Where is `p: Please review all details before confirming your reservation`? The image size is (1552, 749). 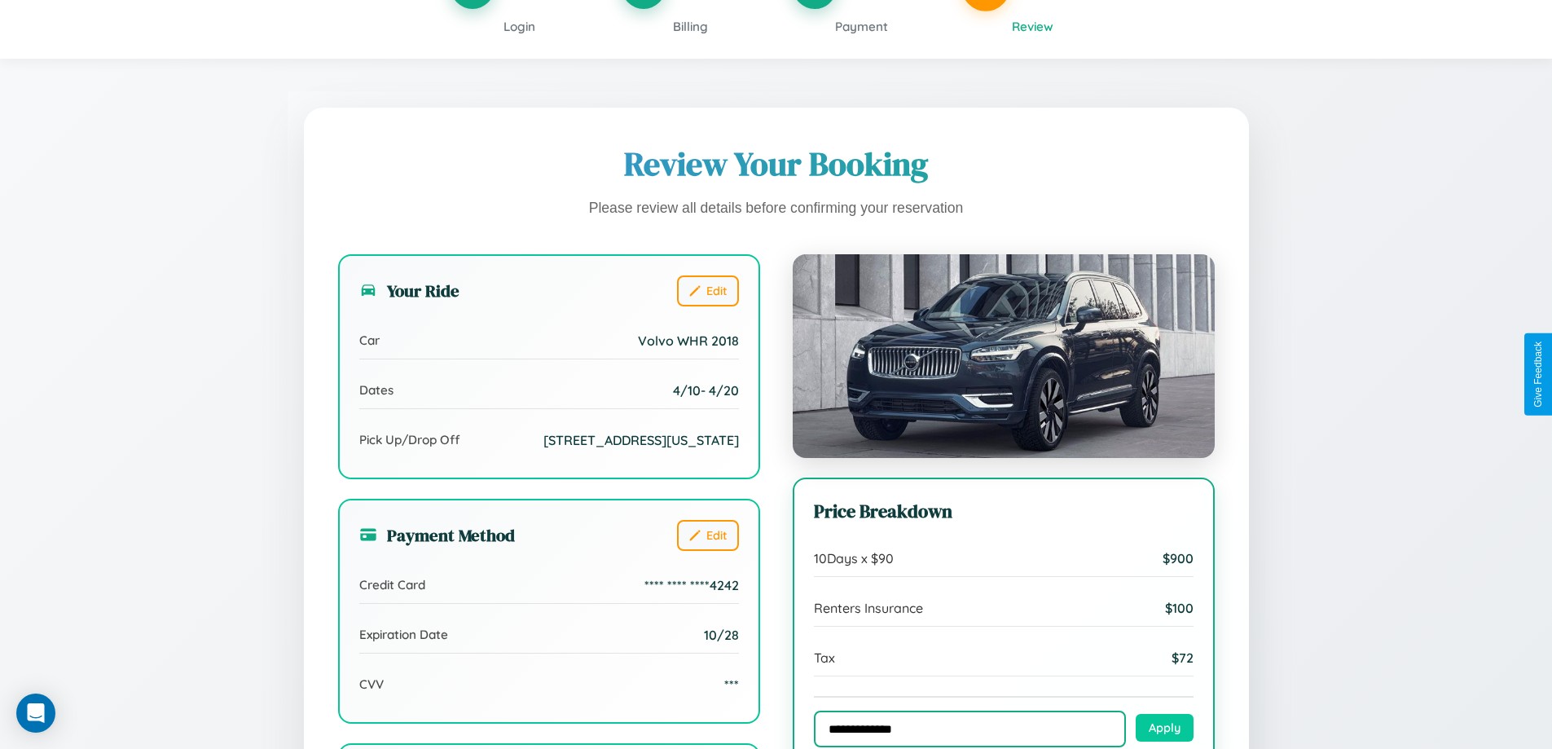 p: Please review all details before confirming your reservation is located at coordinates (776, 209).